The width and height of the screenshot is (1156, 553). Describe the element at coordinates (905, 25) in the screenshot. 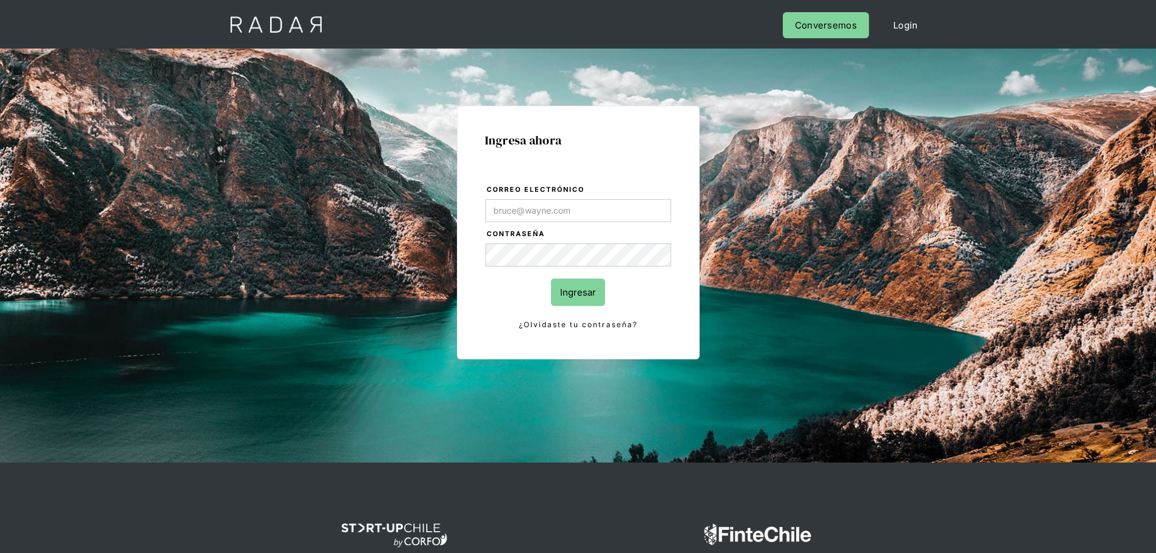

I see `a: Login` at that location.